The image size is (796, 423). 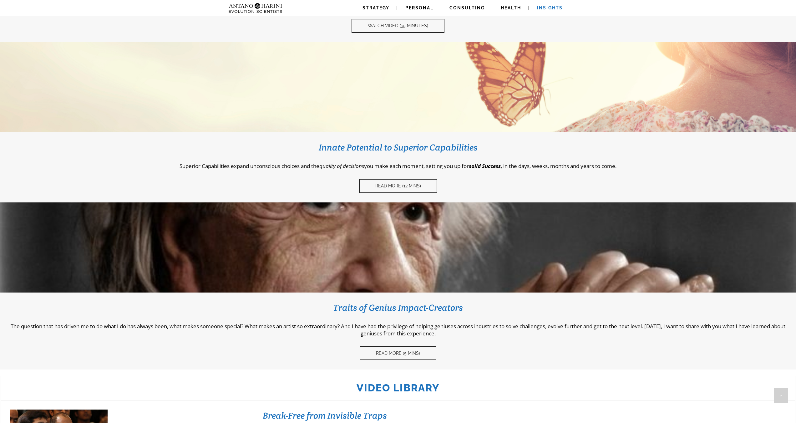 I want to click on span: Watch video (35 Minutes), so click(x=398, y=26).